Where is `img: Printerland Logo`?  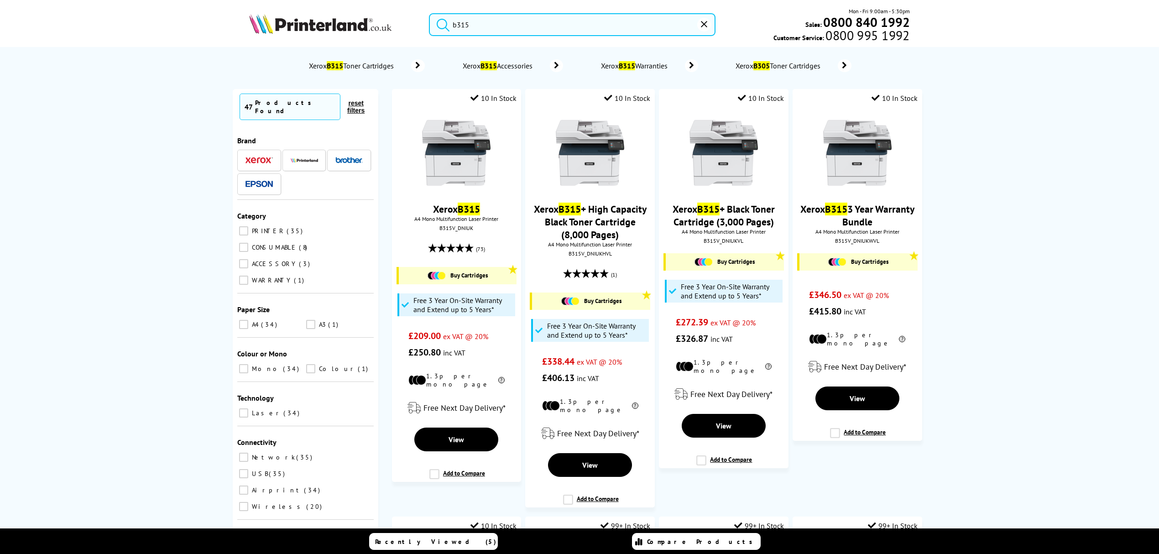
img: Printerland Logo is located at coordinates (320, 24).